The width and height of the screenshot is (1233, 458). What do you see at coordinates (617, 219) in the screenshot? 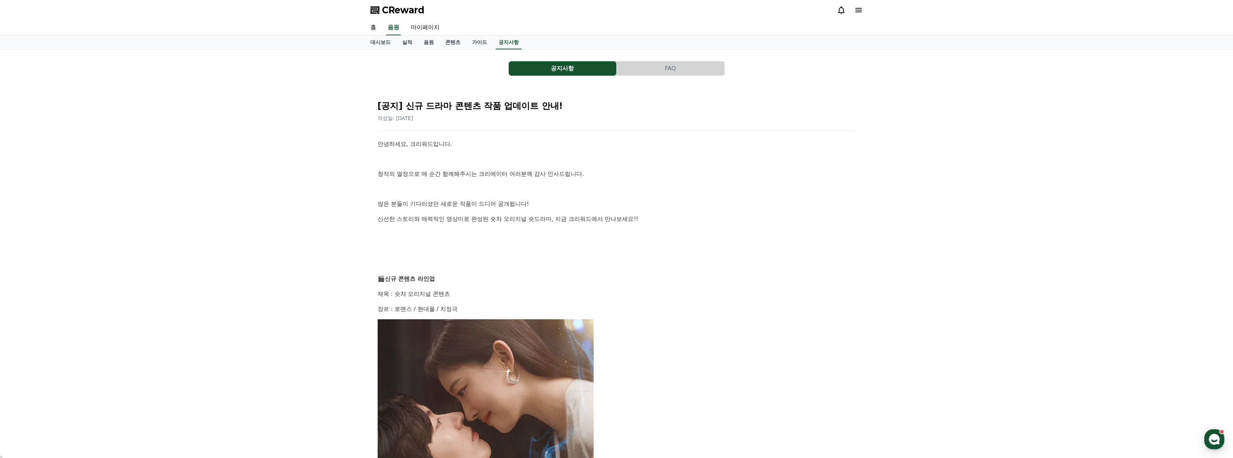
I see `p: 신선한 스토리와 매력적인 영상미로 완성된 숏챠 오리지널 숏드라마, 지금 크리워드에서 만나보세요!!` at bounding box center [617, 219].